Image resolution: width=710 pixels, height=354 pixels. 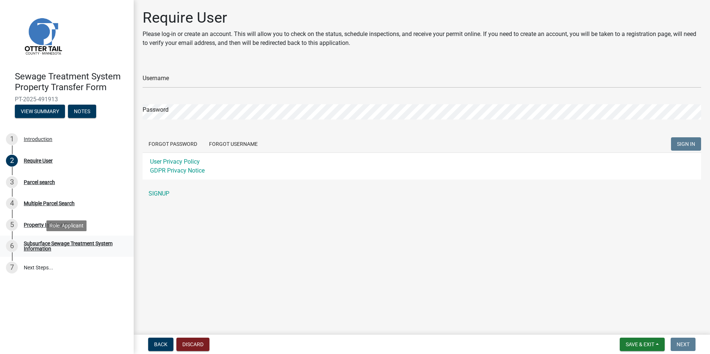 What do you see at coordinates (422, 194) in the screenshot?
I see `a: SIGNUP` at bounding box center [422, 194].